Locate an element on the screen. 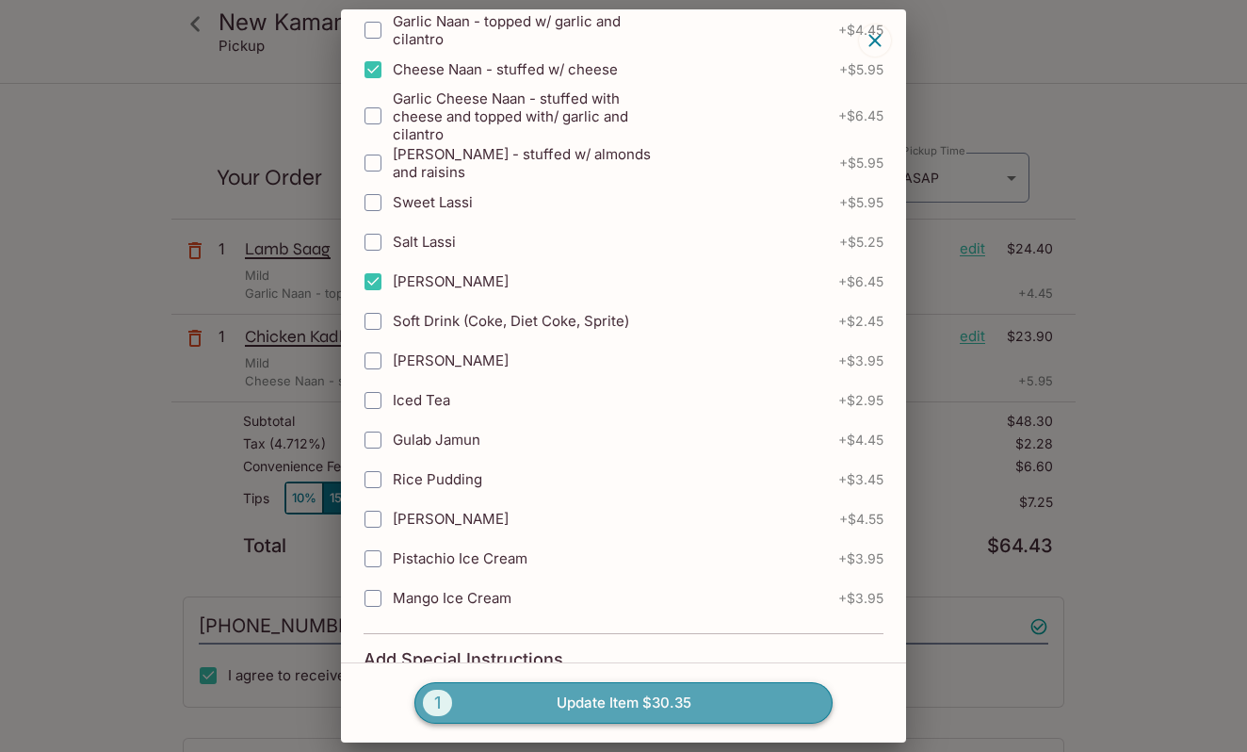  span: Pistachio Ice Cream is located at coordinates (460, 558).